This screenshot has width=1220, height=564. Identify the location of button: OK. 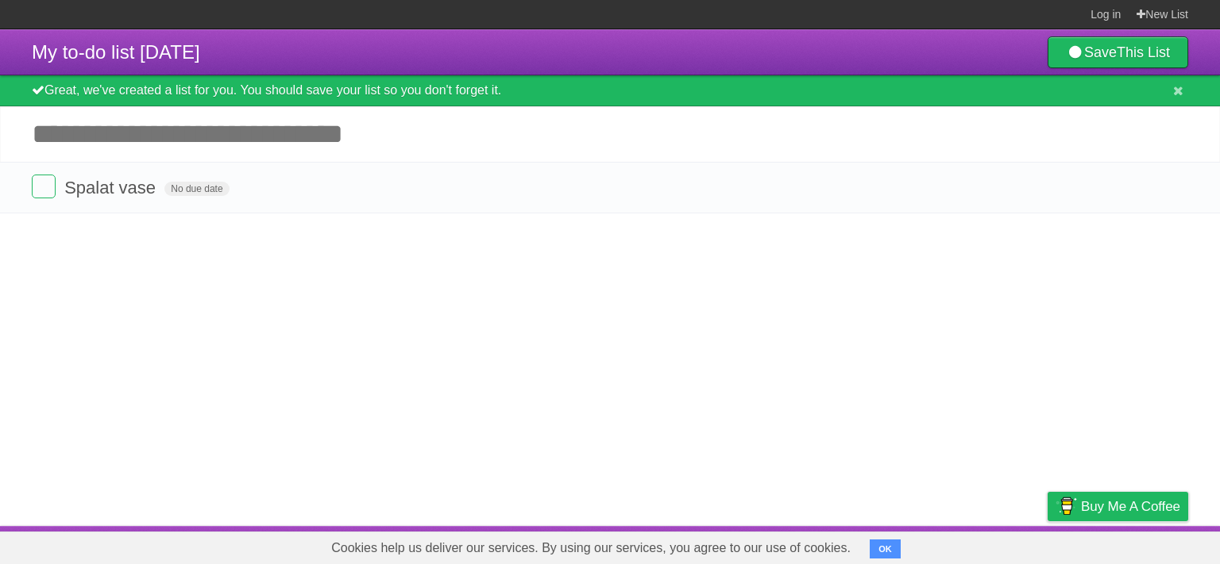
(884, 549).